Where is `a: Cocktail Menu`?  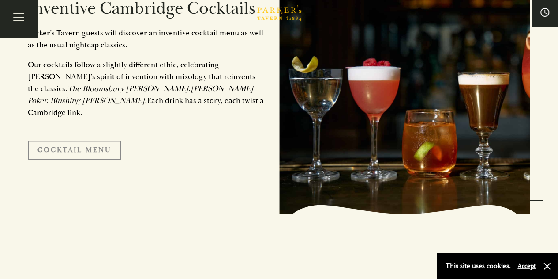 a: Cocktail Menu is located at coordinates (74, 150).